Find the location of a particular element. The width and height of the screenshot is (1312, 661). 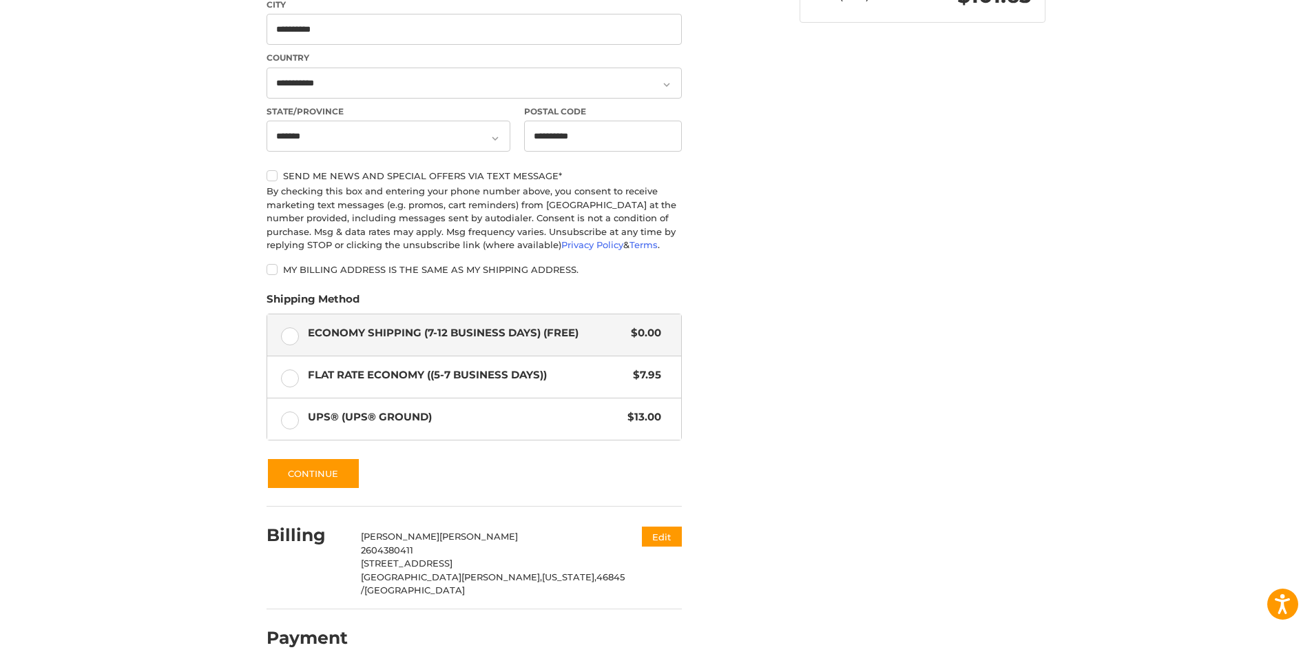

label: Send me news and special offers via text message* is located at coordinates (474, 176).